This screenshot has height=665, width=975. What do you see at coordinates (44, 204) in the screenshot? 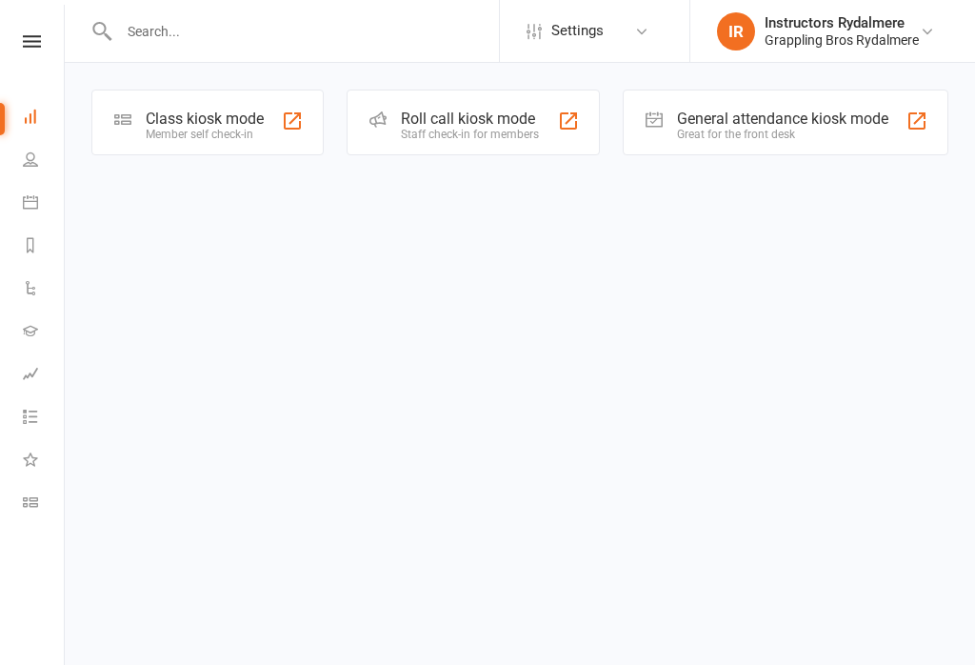
I see `a: Calendar` at bounding box center [44, 204].